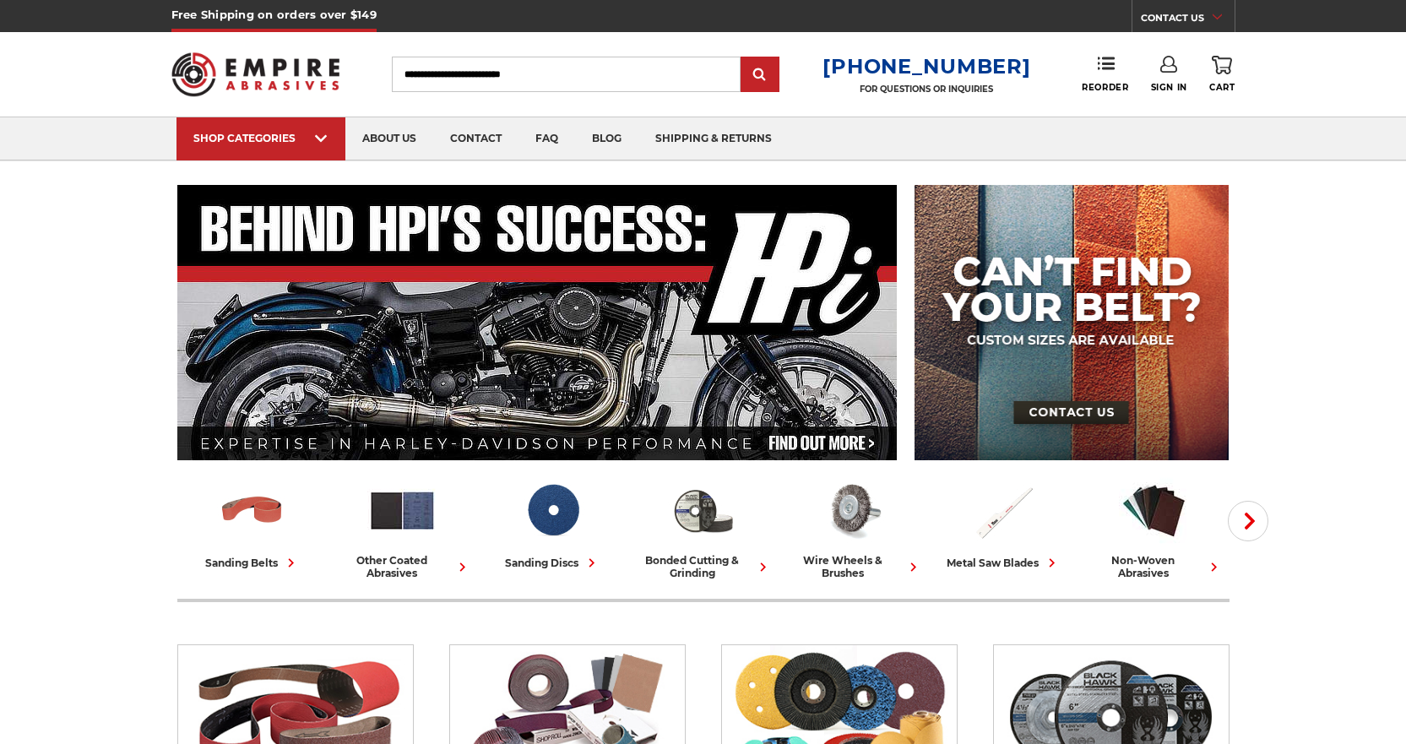 This screenshot has width=1406, height=744. What do you see at coordinates (552, 510) in the screenshot?
I see `img: Sanding Discs` at bounding box center [552, 510].